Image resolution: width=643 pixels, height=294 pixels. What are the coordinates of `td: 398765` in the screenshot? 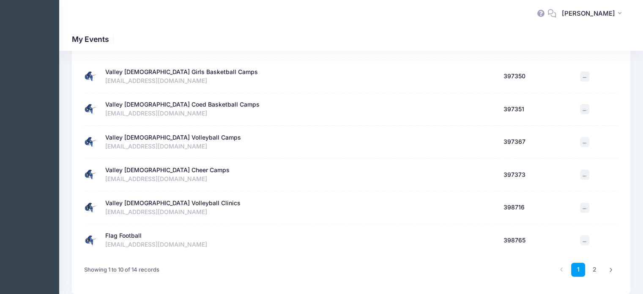 It's located at (537, 240).